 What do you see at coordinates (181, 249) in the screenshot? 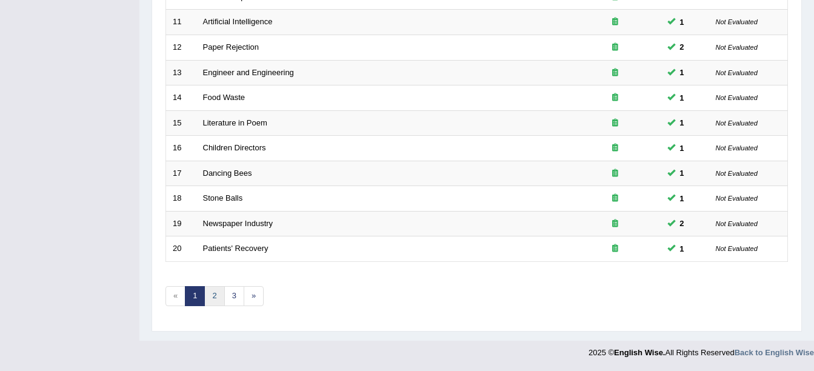
I see `td: 20` at bounding box center [181, 249].